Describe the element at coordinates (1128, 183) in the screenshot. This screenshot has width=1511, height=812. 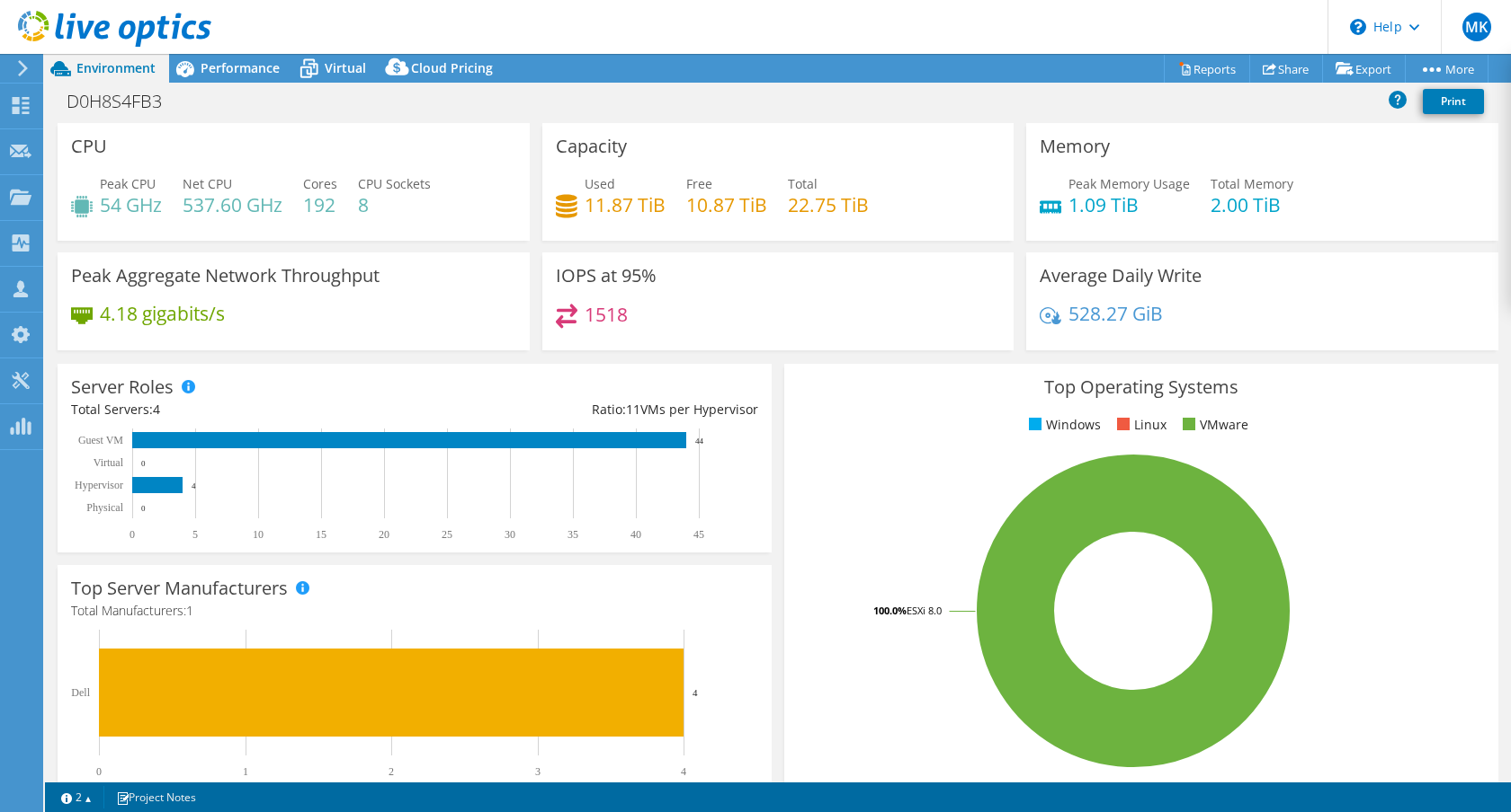
I see `span: Peak Memory Usage` at that location.